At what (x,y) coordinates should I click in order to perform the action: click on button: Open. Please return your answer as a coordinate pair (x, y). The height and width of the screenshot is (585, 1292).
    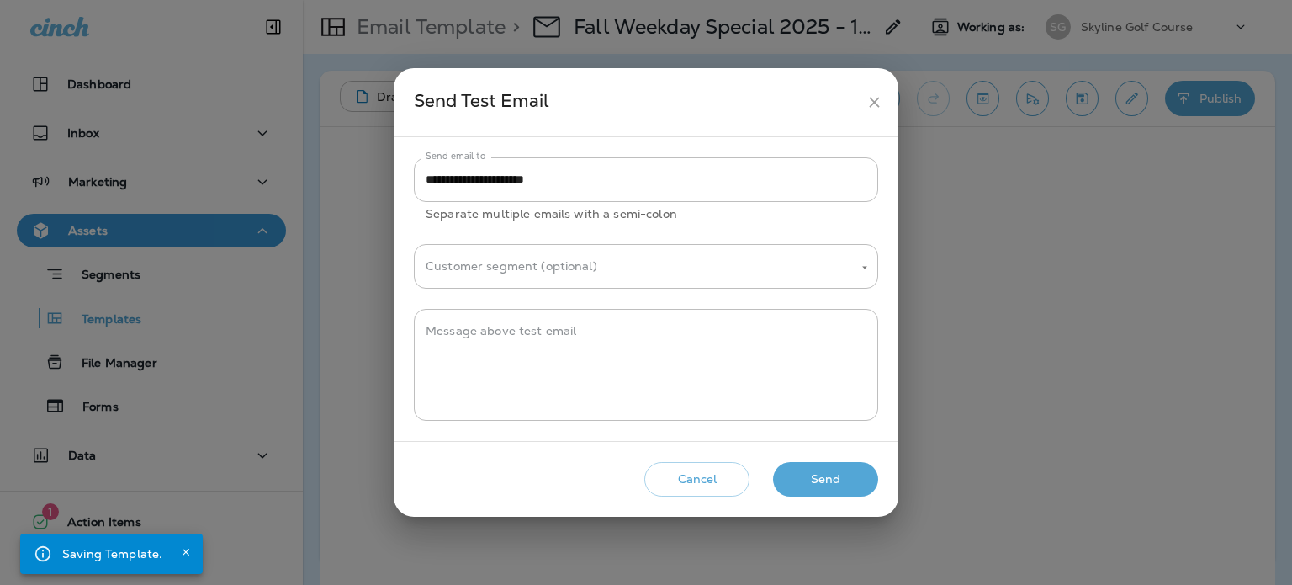
    Looking at the image, I should click on (865, 268).